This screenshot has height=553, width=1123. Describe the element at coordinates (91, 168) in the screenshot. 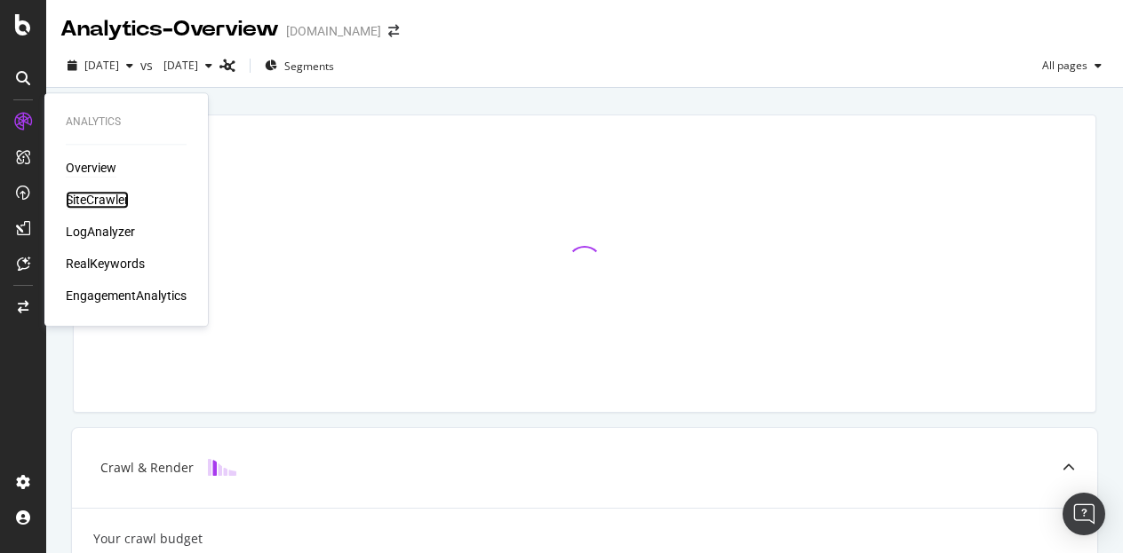

I see `div: Overview` at that location.